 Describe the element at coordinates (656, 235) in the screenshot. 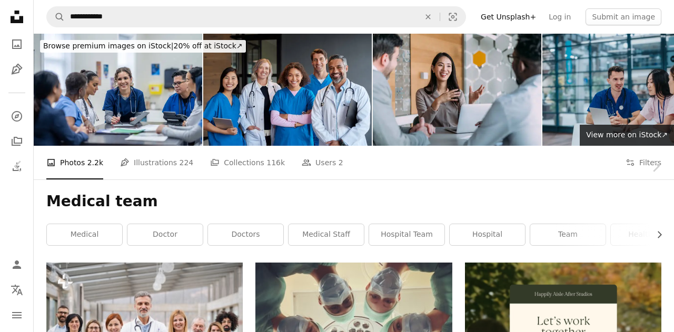

I see `button: scroll list to the right` at that location.